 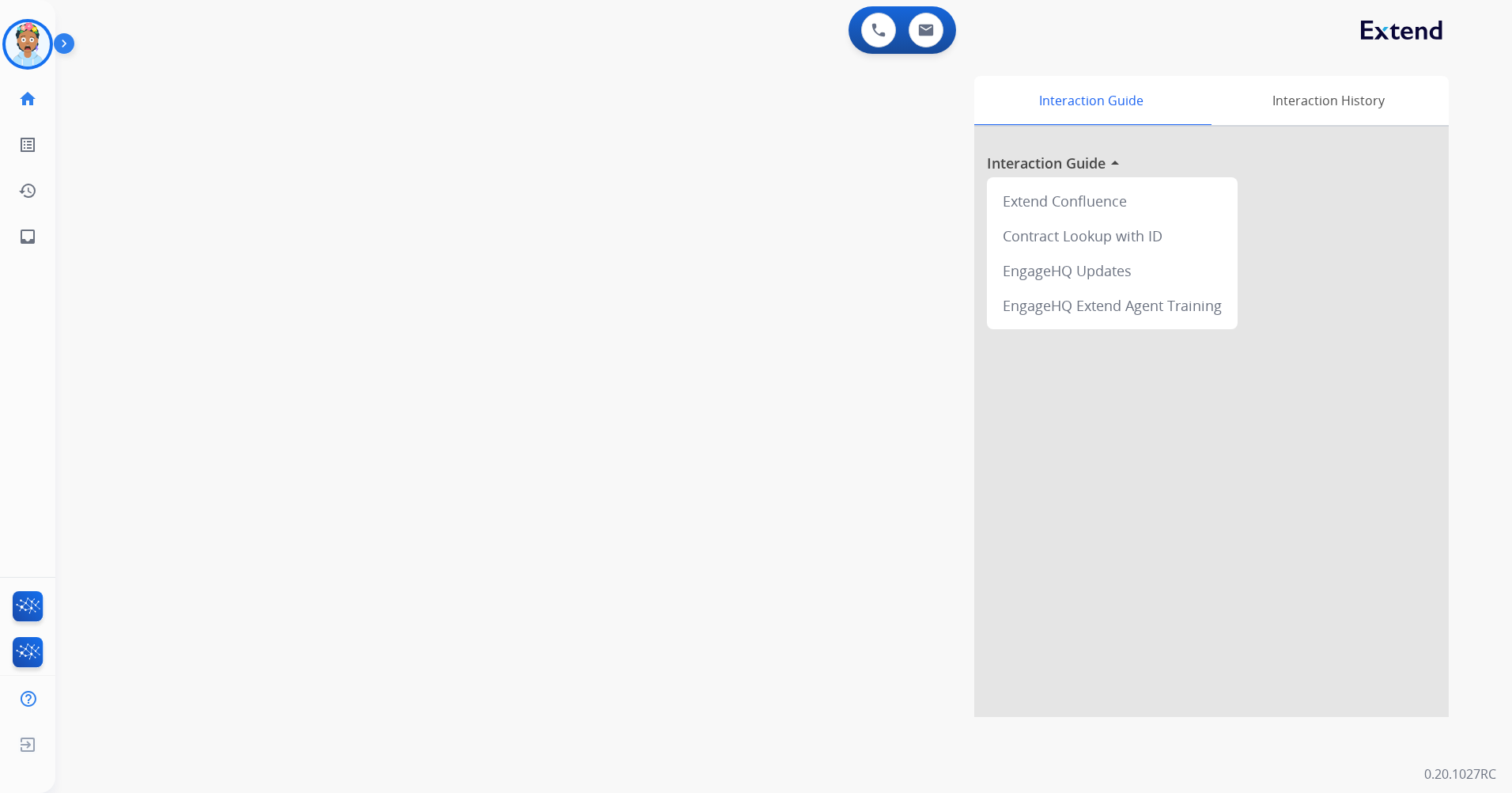 What do you see at coordinates (27, 236) in the screenshot?
I see `mat-icon: inbox` at bounding box center [27, 236].